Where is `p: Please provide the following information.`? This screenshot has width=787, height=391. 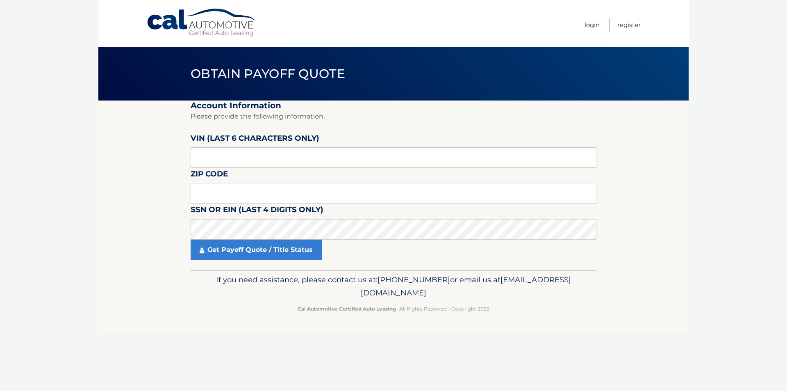 p: Please provide the following information. is located at coordinates (394, 116).